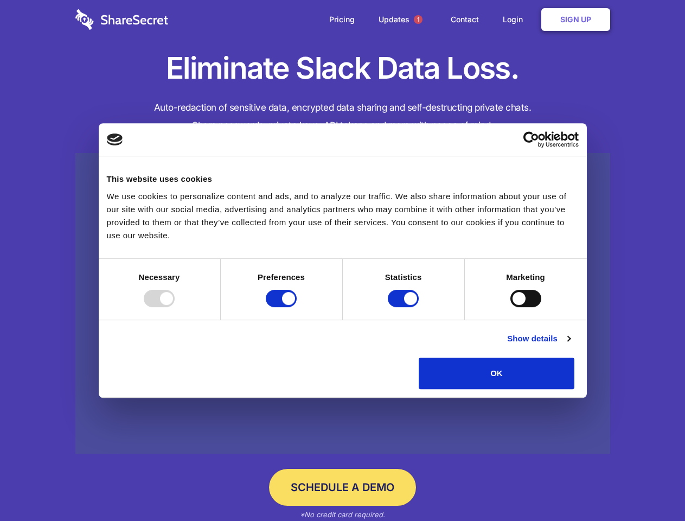 Image resolution: width=685 pixels, height=521 pixels. What do you see at coordinates (342, 20) in the screenshot?
I see `a: Pricing` at bounding box center [342, 20].